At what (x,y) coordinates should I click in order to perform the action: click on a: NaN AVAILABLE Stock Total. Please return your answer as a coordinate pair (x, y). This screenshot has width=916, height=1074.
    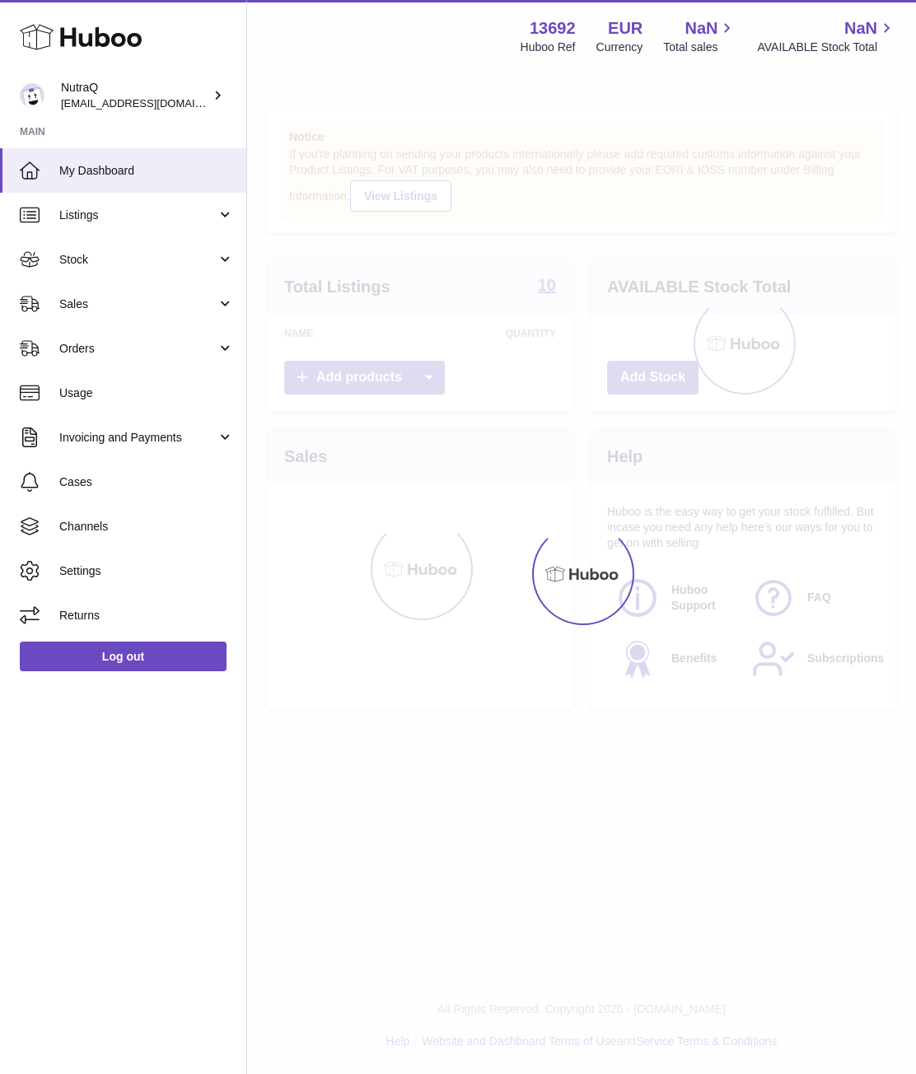
    Looking at the image, I should click on (826, 36).